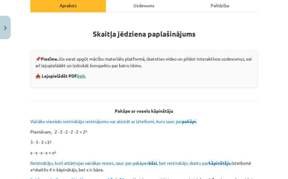  Describe the element at coordinates (144, 62) in the screenshot. I see `p: 📌 Jūs varat apgūt mācību materiālu platformā, skatoties video un pildot interaktīvos uzdevumus, v...` at that location.